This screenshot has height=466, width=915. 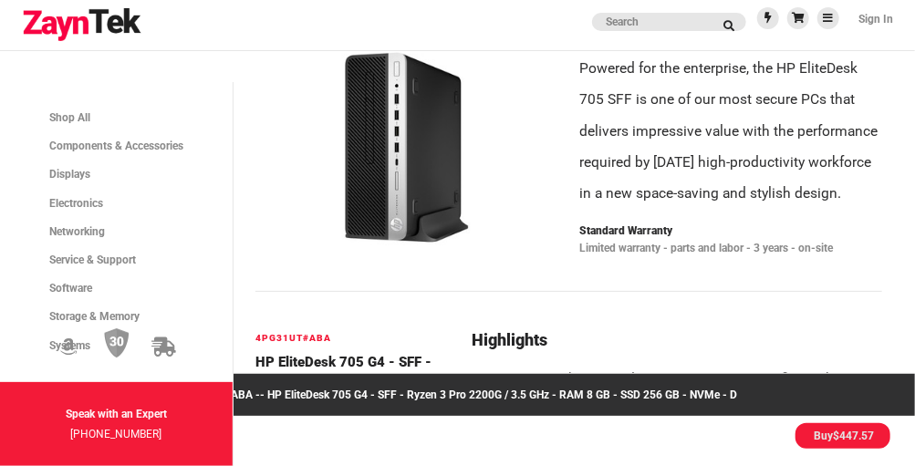 What do you see at coordinates (731, 131) in the screenshot?
I see `p: Powered for the enterprise, the HP EliteDesk 705 SFF is one of our most secure PCs that delivers ...` at bounding box center [731, 131].